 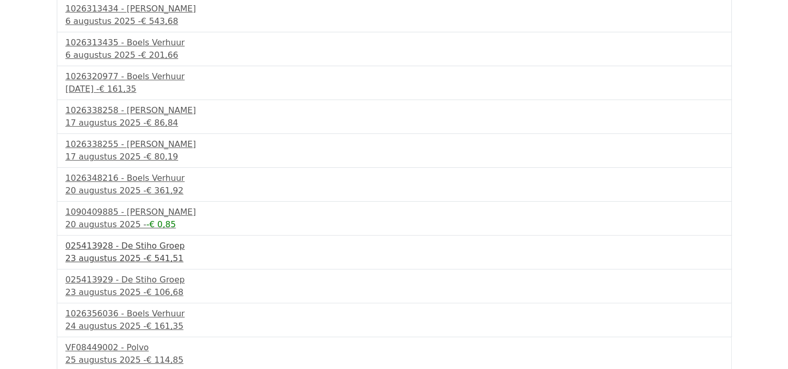 I want to click on span: € 543,68, so click(x=159, y=21).